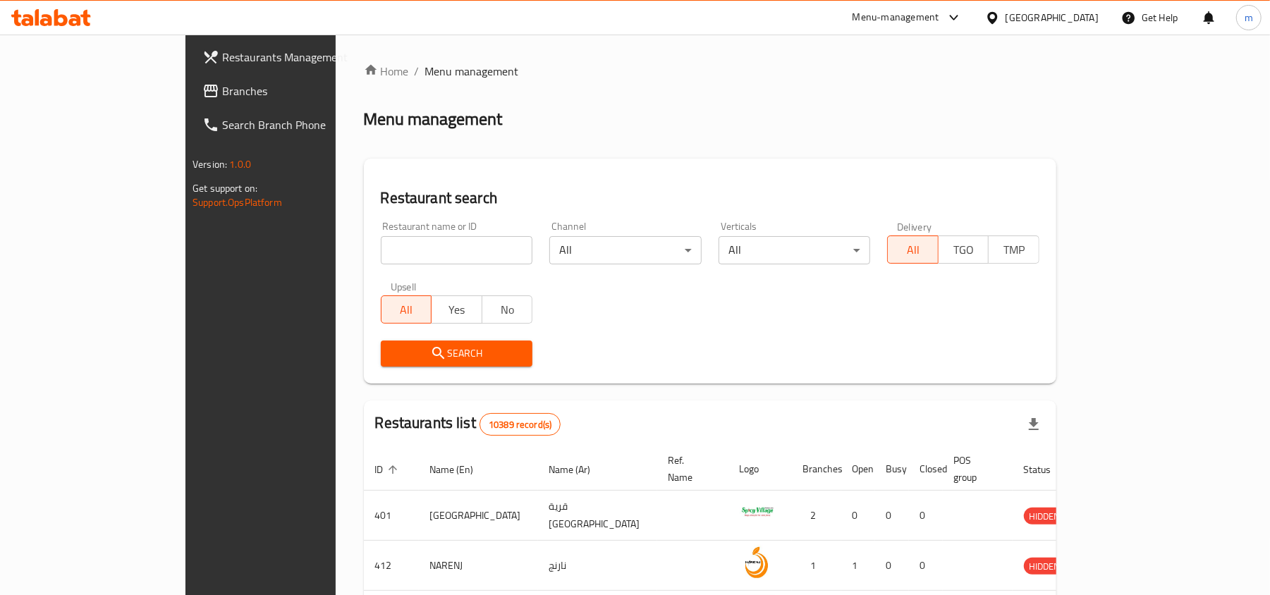 This screenshot has height=595, width=1270. Describe the element at coordinates (457, 310) in the screenshot. I see `span: Yes` at that location.